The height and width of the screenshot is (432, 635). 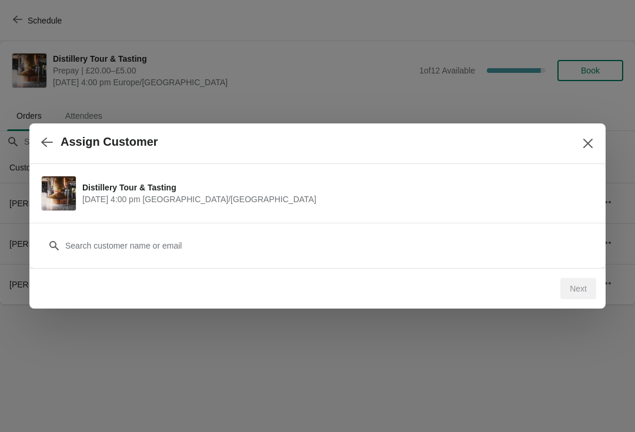 What do you see at coordinates (329, 246) in the screenshot?
I see `input: Search customer name or email` at bounding box center [329, 246].